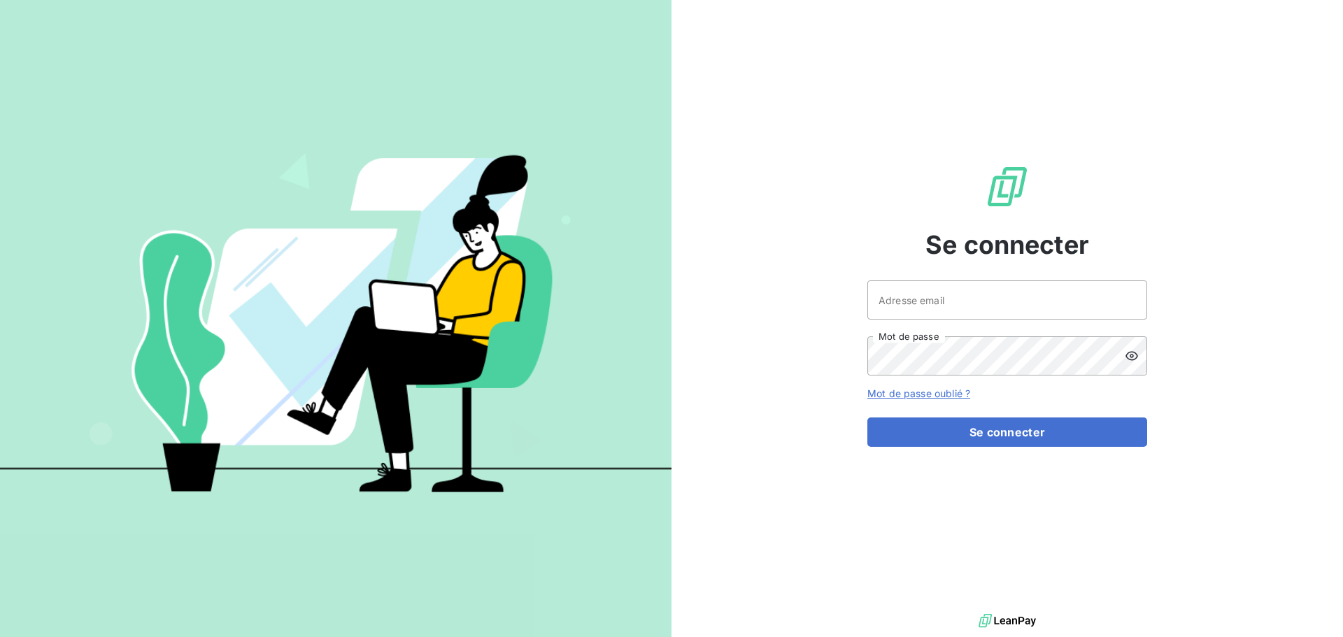 The image size is (1343, 637). Describe the element at coordinates (1007, 245) in the screenshot. I see `span: Se connecter` at that location.